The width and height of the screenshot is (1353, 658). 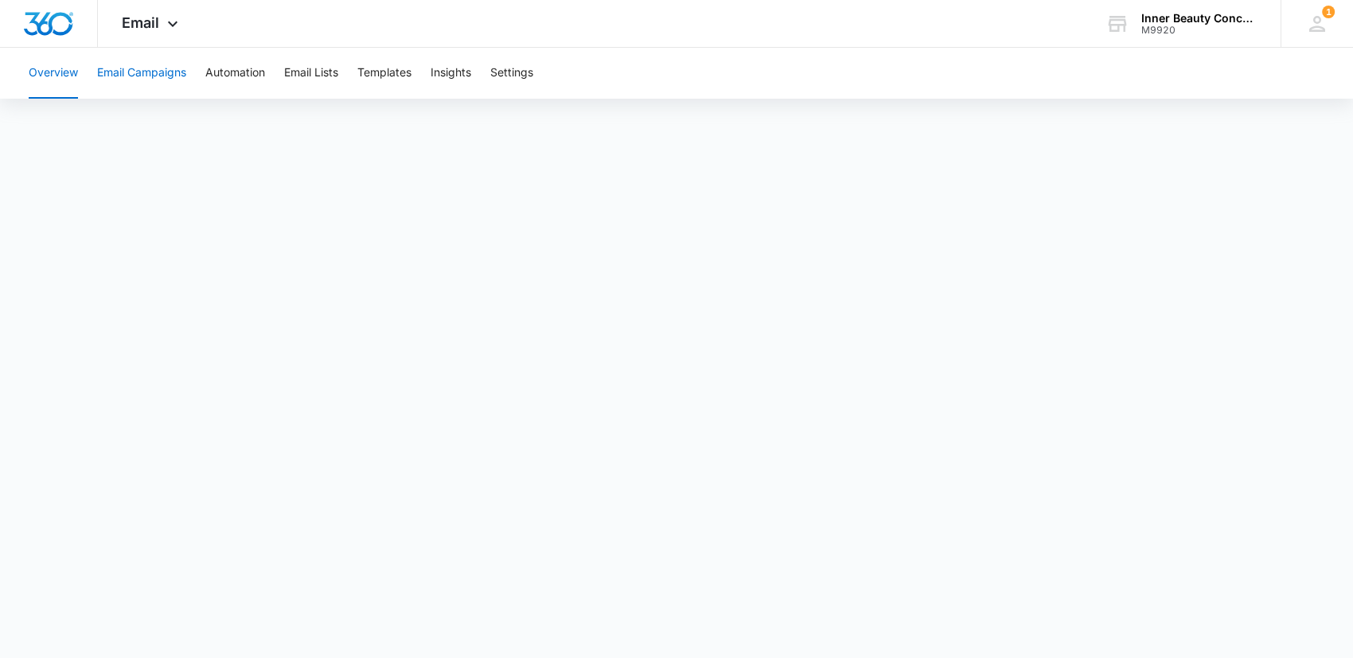 I want to click on button: Email Lists, so click(x=311, y=73).